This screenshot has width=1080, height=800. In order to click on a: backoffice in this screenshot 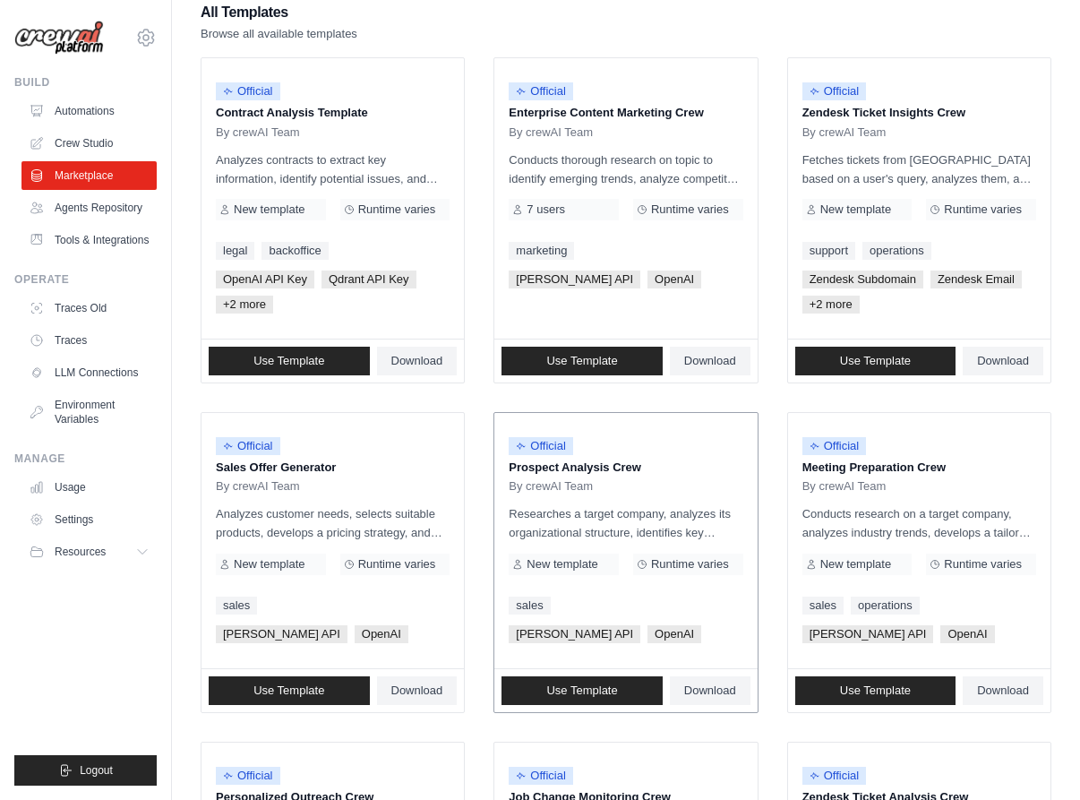, I will do `click(295, 251)`.